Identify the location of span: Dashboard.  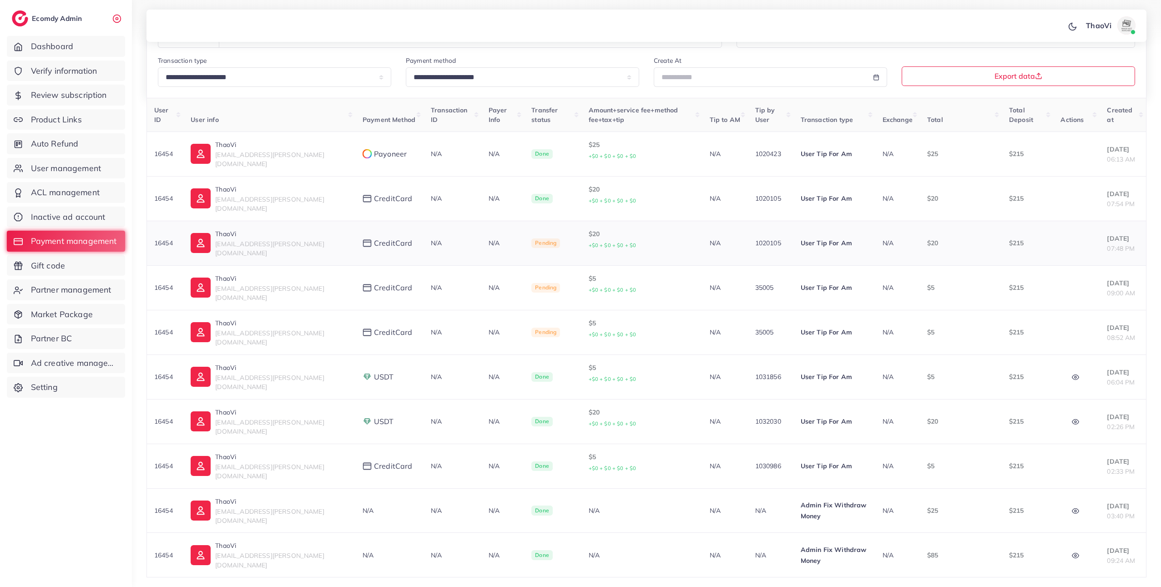
(52, 46).